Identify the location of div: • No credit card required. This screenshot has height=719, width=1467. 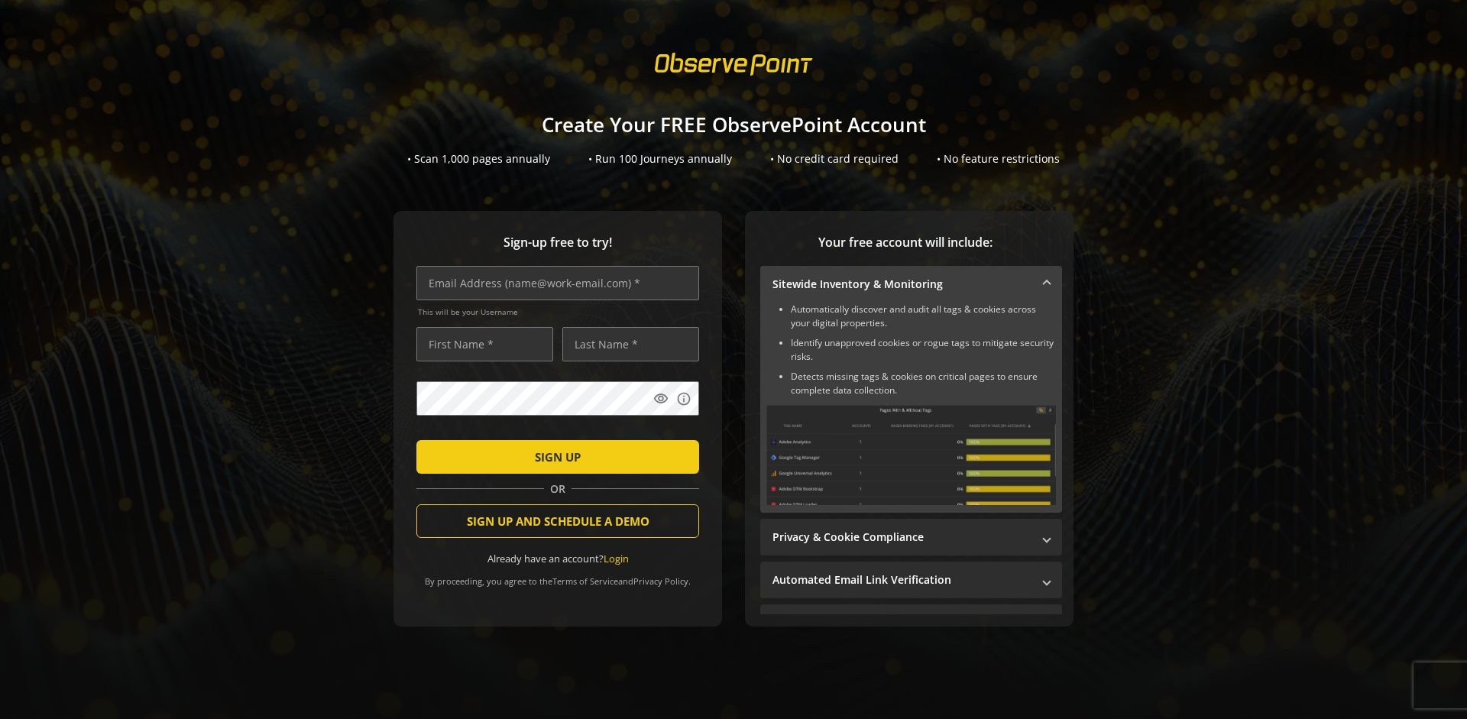
(834, 159).